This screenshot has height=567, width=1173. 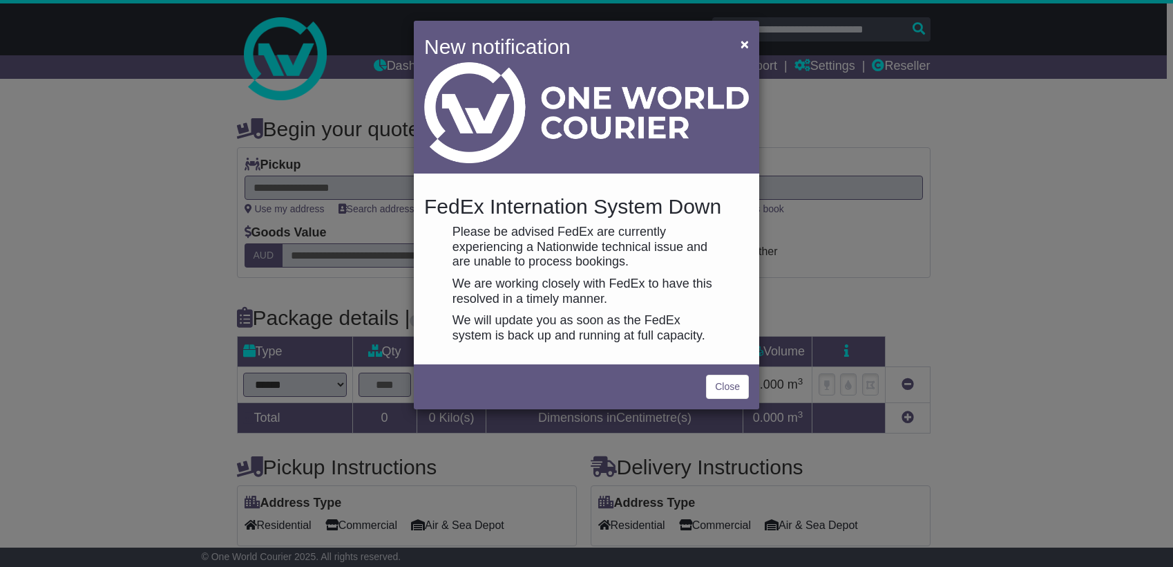 What do you see at coordinates (587, 247) in the screenshot?
I see `p: Please be advised FedEx are currently experiencing a Nationwide technical issue and are unable to...` at bounding box center [587, 247].